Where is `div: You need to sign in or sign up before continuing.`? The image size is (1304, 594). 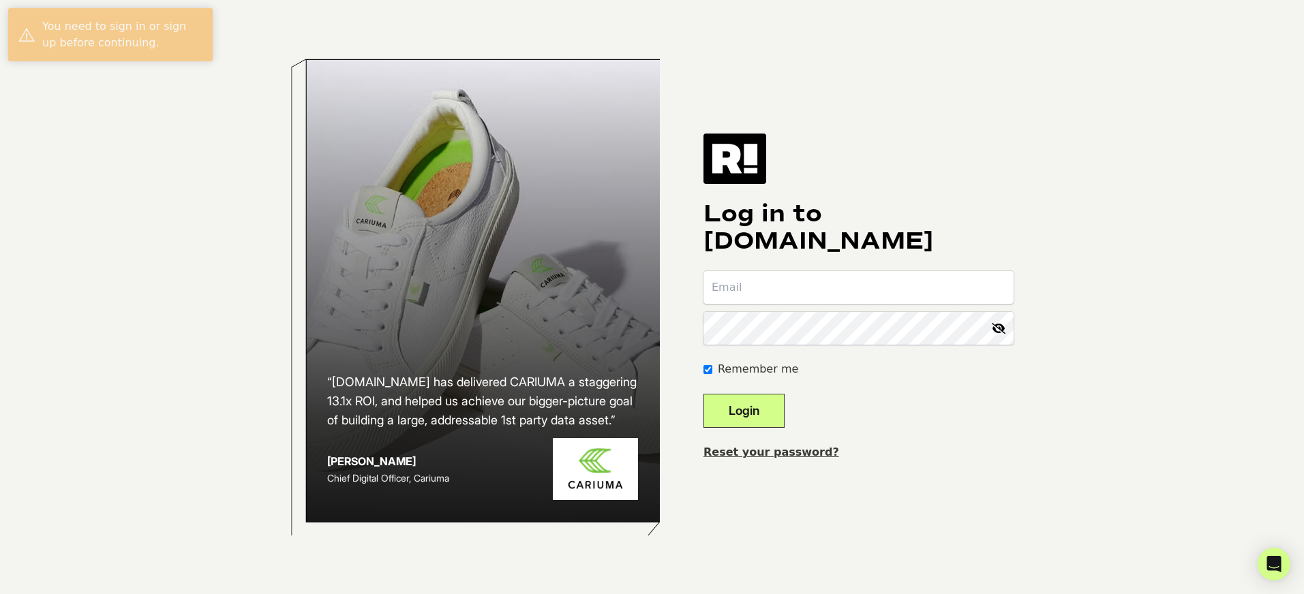
div: You need to sign in or sign up before continuing. is located at coordinates (122, 35).